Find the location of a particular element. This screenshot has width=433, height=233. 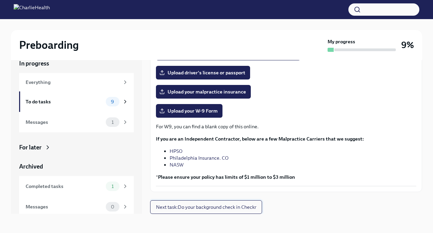

div: In progress is located at coordinates (76, 63).